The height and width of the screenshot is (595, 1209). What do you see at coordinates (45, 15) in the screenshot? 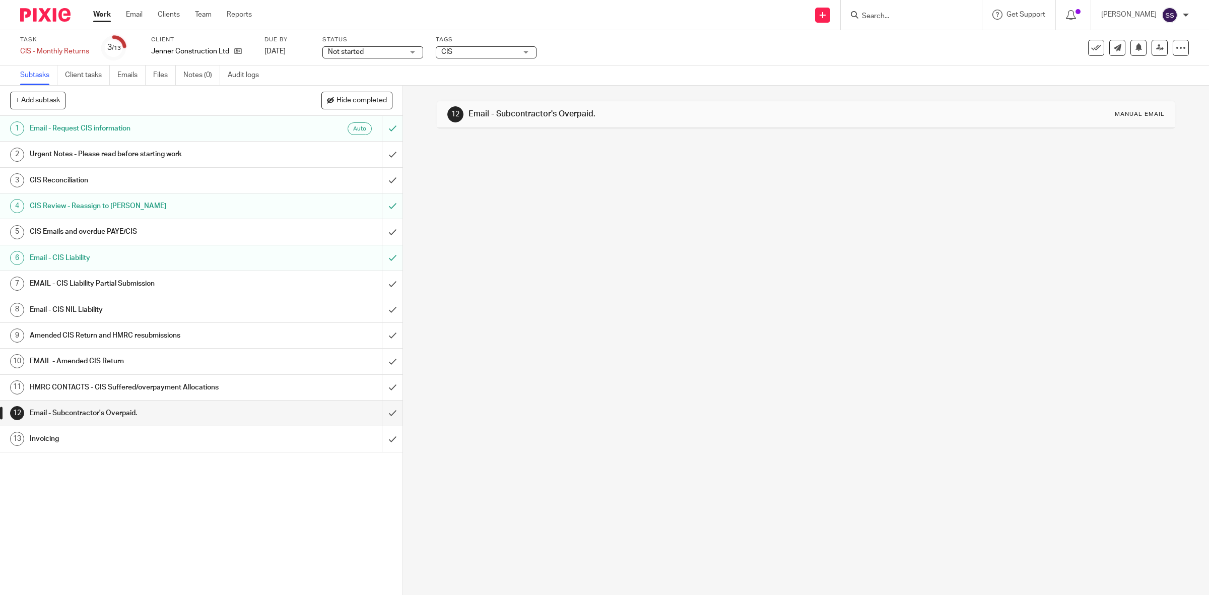
I see `img: Pixie` at bounding box center [45, 15].